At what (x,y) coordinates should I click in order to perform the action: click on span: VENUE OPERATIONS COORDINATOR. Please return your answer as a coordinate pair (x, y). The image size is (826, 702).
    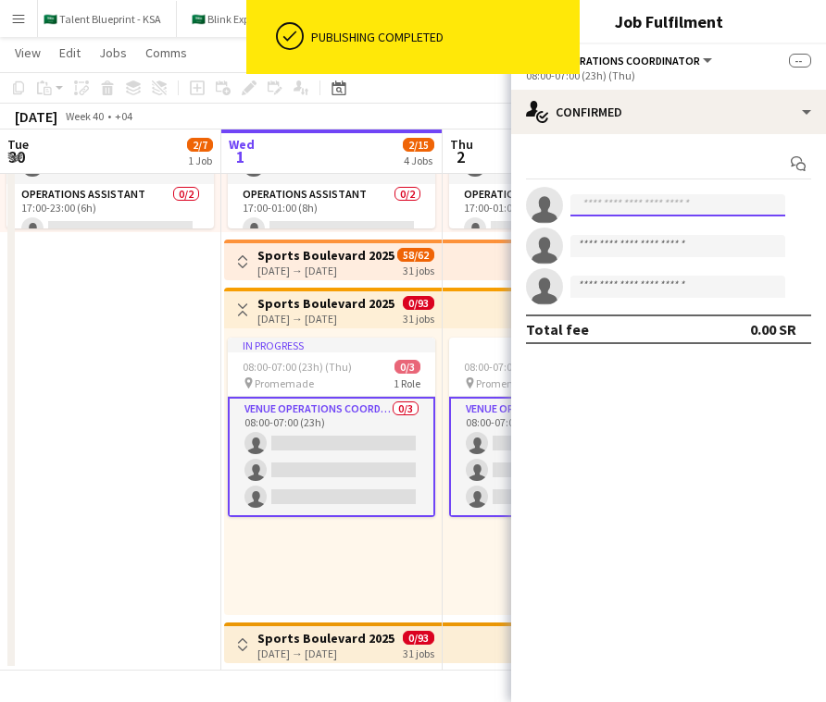
    Looking at the image, I should click on (613, 60).